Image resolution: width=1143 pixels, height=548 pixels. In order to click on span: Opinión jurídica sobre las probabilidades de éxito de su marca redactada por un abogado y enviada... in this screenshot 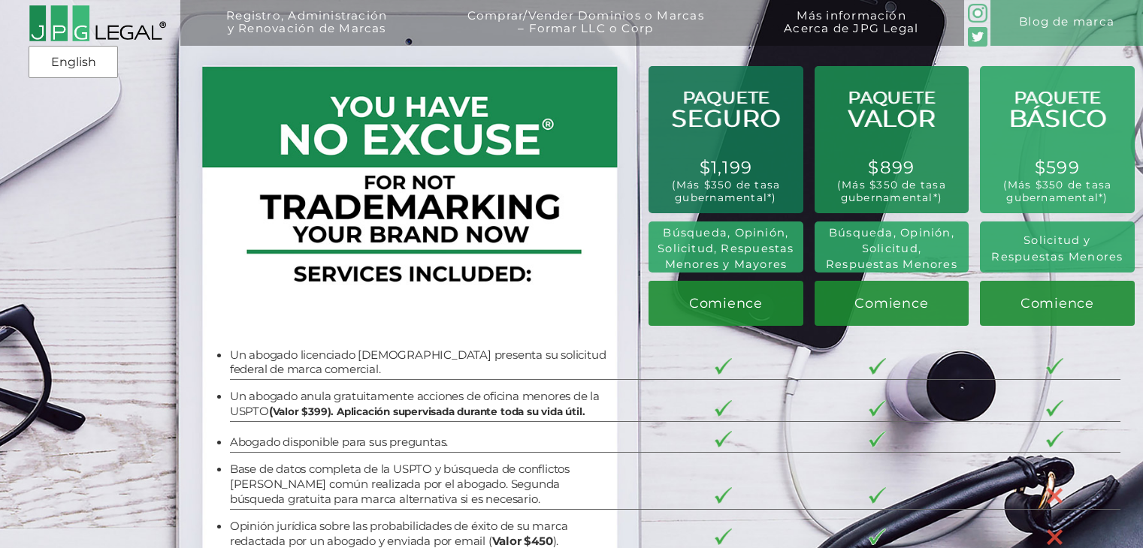, I will do `click(399, 533)`.